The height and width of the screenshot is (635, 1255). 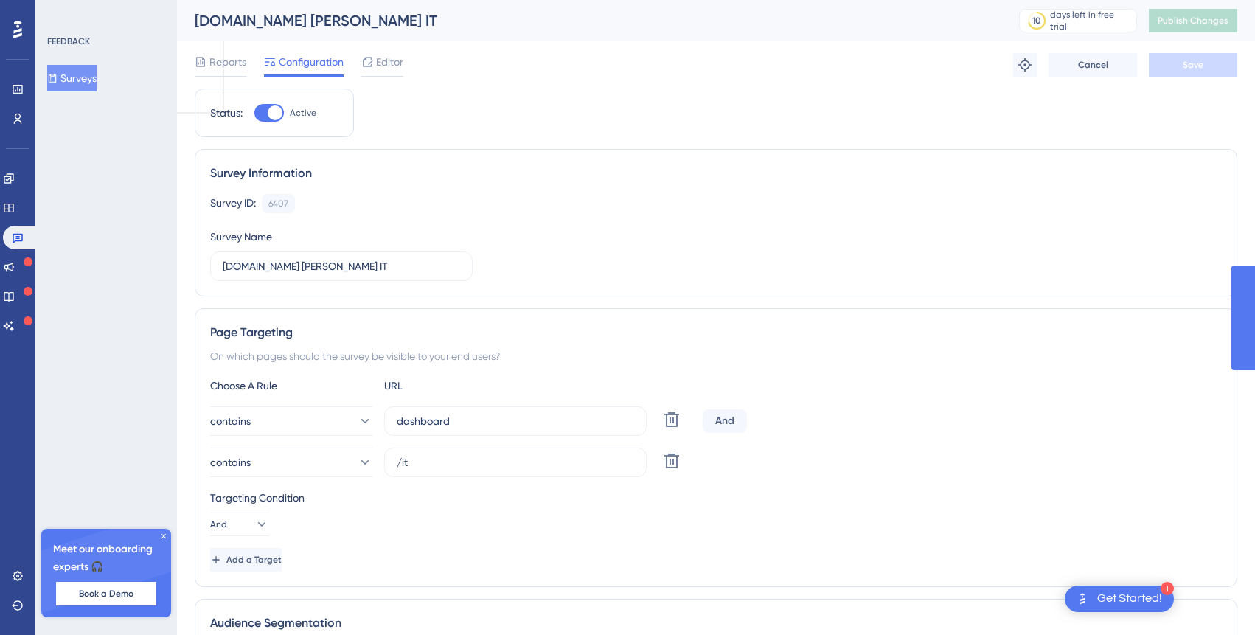 I want to click on div: 1, so click(x=1167, y=588).